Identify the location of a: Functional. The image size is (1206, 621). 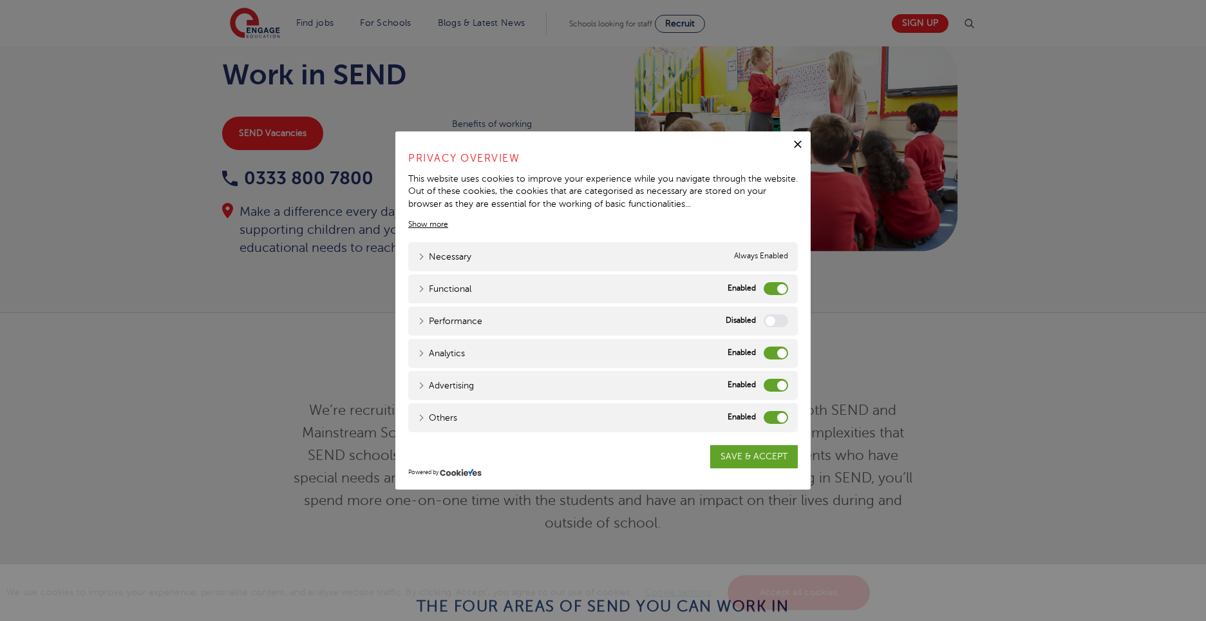
(444, 289).